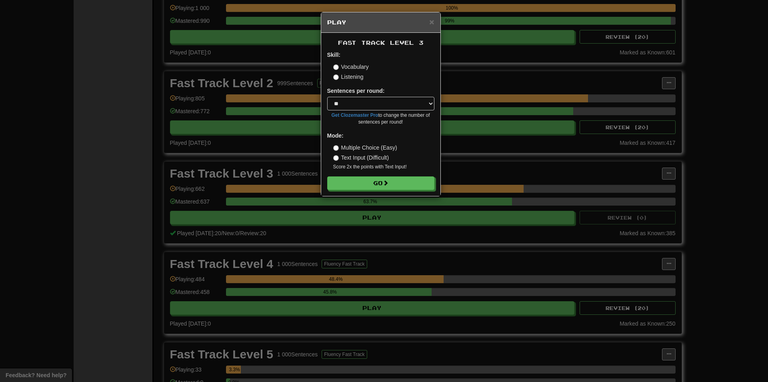  What do you see at coordinates (336, 148) in the screenshot?
I see `input: Multiple Choice (Easy)` at bounding box center [336, 148].